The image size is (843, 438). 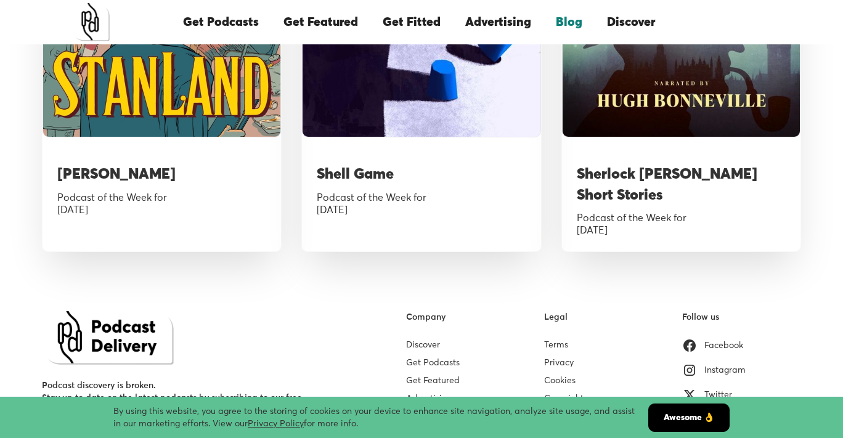 I want to click on div: Instagram, so click(x=725, y=370).